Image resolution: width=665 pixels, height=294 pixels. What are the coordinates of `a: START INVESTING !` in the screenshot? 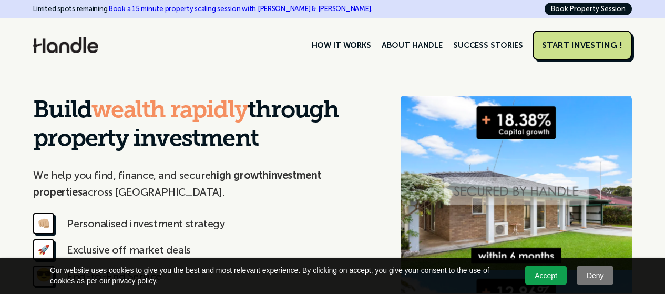 It's located at (582, 45).